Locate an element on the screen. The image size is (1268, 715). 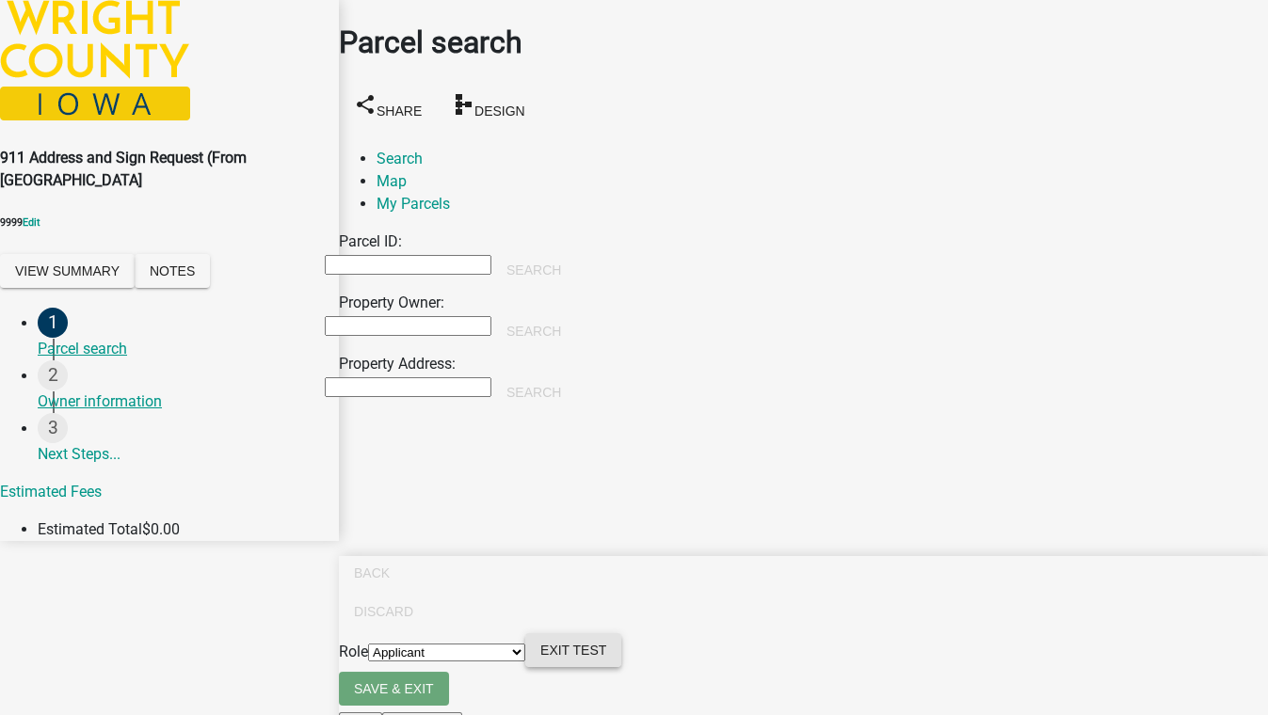
span: $0.00 is located at coordinates (161, 529).